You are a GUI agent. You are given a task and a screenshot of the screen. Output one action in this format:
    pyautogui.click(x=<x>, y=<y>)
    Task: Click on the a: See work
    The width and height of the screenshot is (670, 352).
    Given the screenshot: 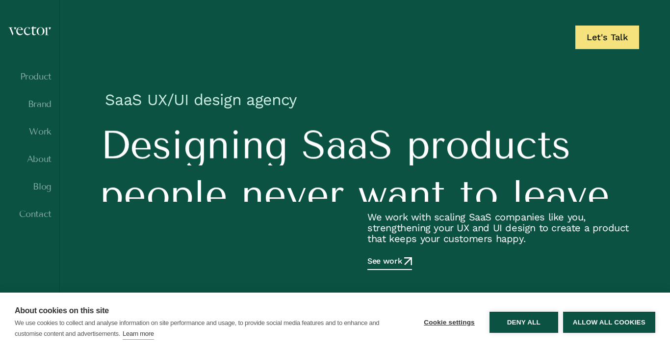 What is the action you would take?
    pyautogui.click(x=389, y=262)
    